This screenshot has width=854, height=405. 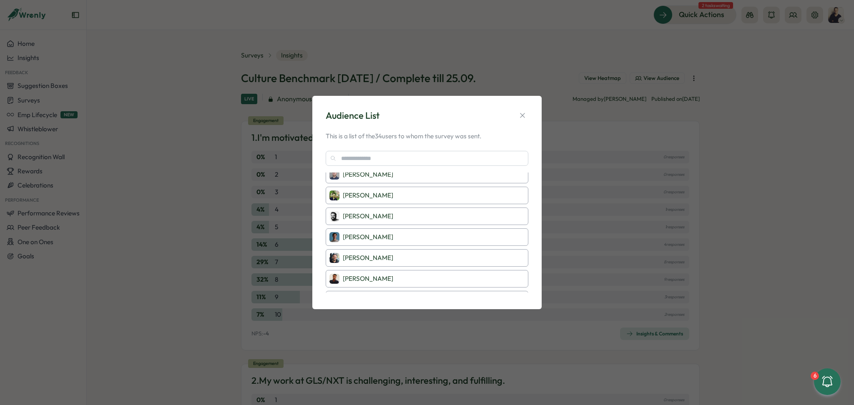 I want to click on img: Nelson, so click(x=334, y=216).